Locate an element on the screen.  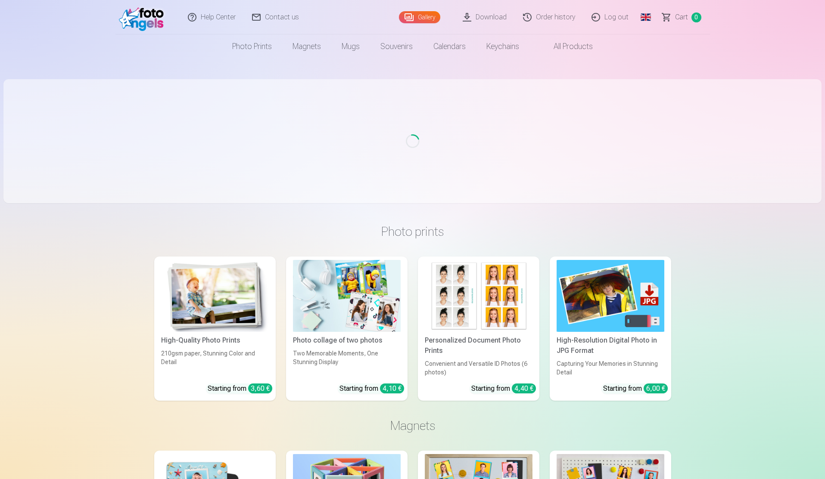
a: Photo prints is located at coordinates (252, 47).